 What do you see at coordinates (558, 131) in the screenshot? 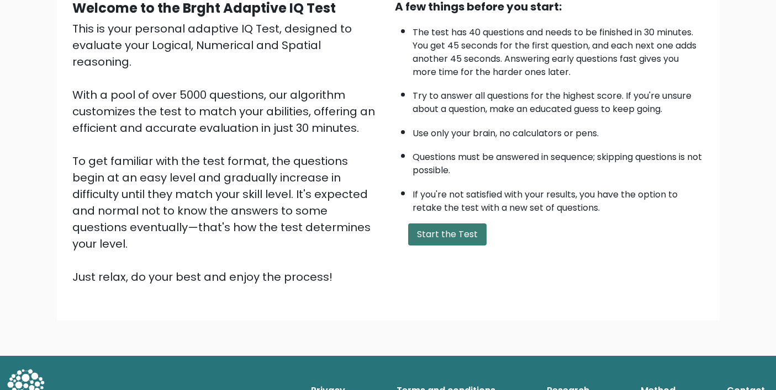
I see `li: Use only your brain, no calculators or pens.` at bounding box center [558, 131].